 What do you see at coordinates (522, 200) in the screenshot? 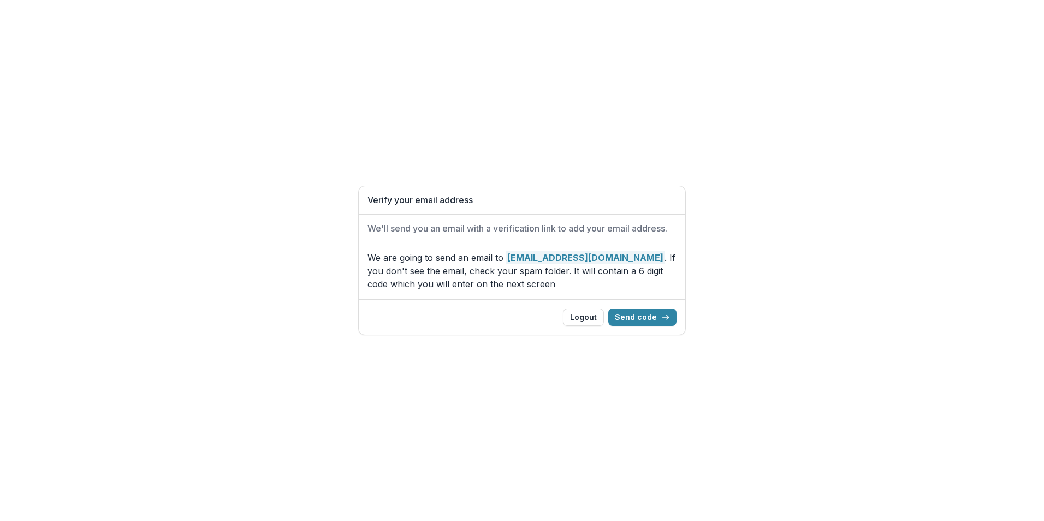
I see `h1: Verify your email address` at bounding box center [522, 200].